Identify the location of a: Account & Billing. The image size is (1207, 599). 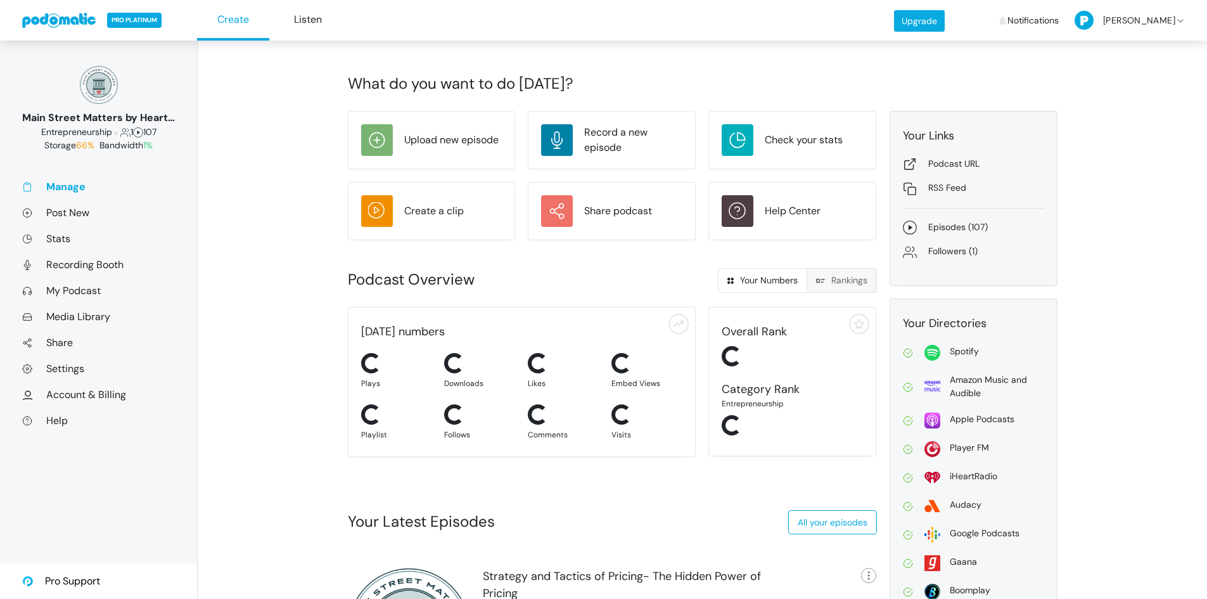
(98, 394).